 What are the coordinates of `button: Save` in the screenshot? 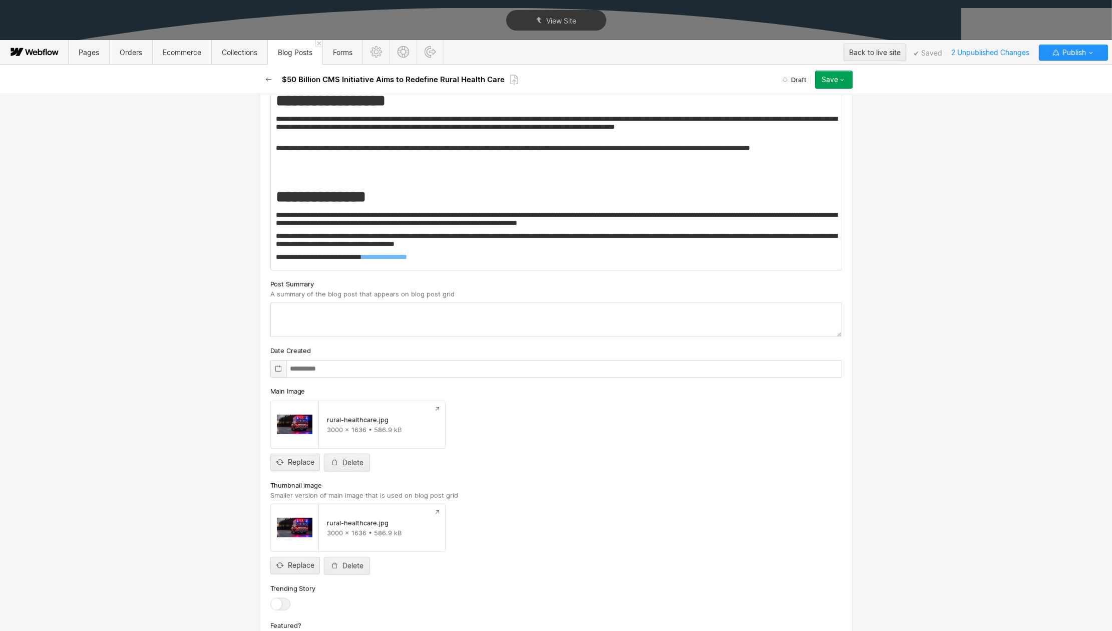 It's located at (834, 80).